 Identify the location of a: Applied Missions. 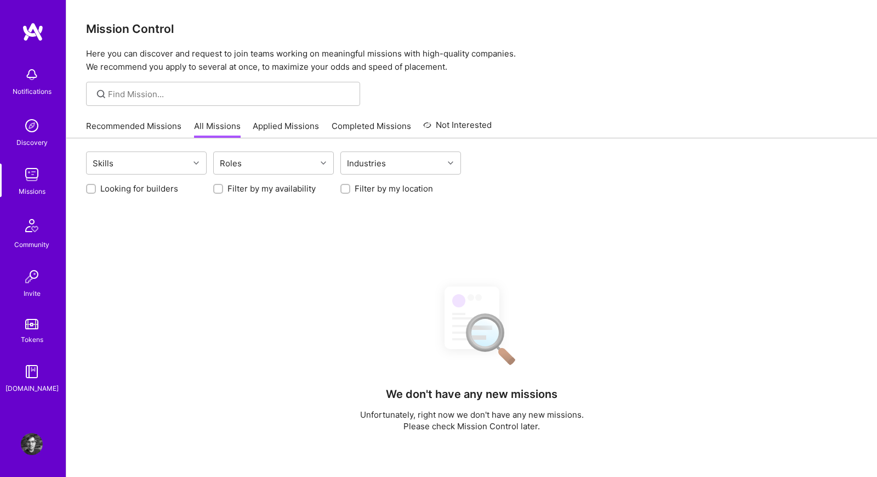
(286, 129).